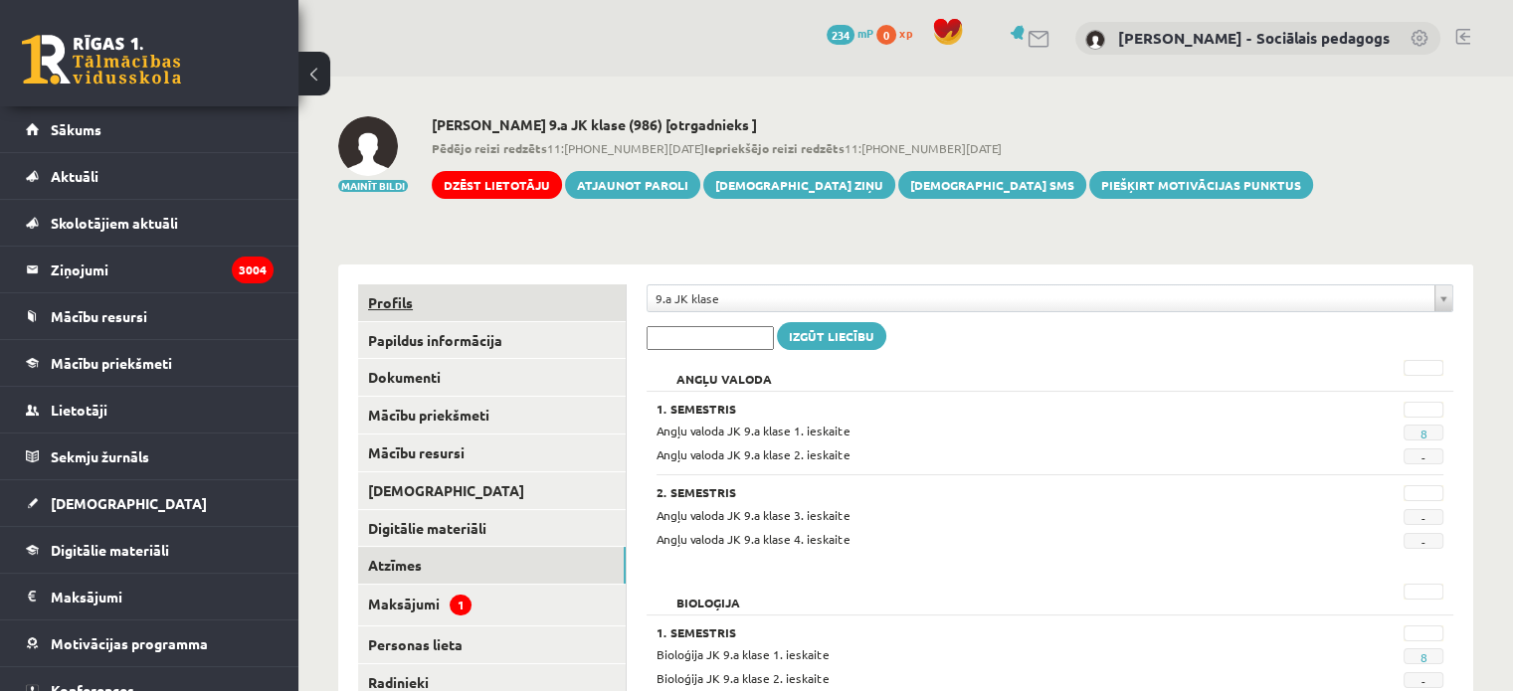 The image size is (1513, 691). Describe the element at coordinates (101, 60) in the screenshot. I see `a: Rīgas 1. Tālmācības vidusskola` at that location.